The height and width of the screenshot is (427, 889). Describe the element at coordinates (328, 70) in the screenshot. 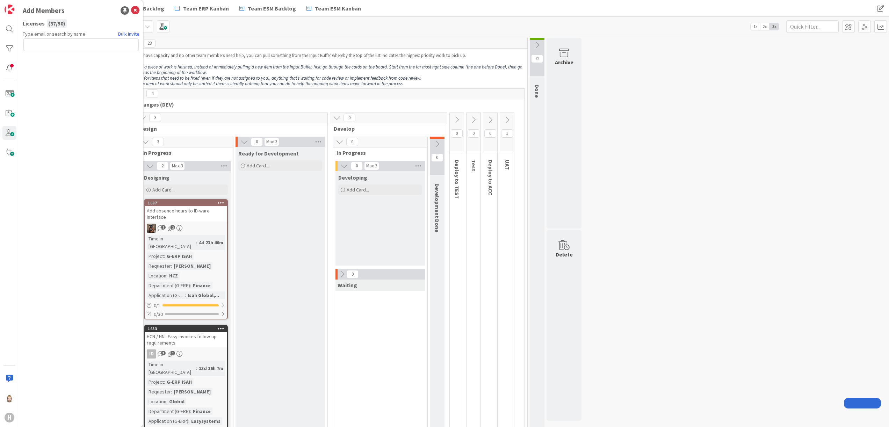

I see `em: Once a piece of work is finished, instead of immediately pulling a new item from the Input Buffer...` at that location.